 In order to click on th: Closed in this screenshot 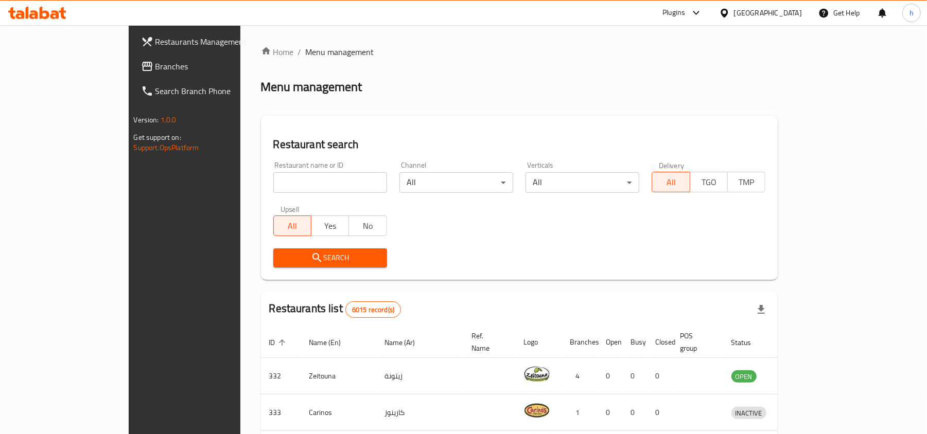, I will do `click(660, 342)`.